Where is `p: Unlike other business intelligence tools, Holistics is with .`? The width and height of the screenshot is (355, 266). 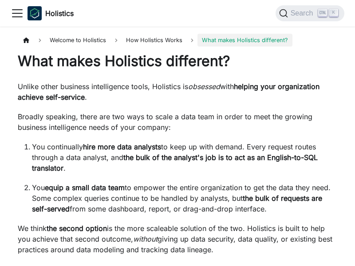 p: Unlike other business intelligence tools, Holistics is with . is located at coordinates (177, 92).